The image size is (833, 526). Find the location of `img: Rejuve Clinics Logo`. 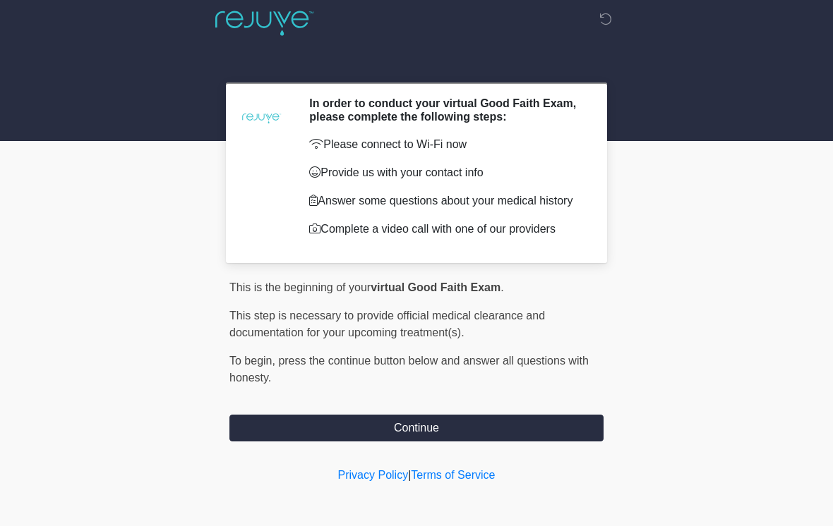

img: Rejuve Clinics Logo is located at coordinates (264, 23).